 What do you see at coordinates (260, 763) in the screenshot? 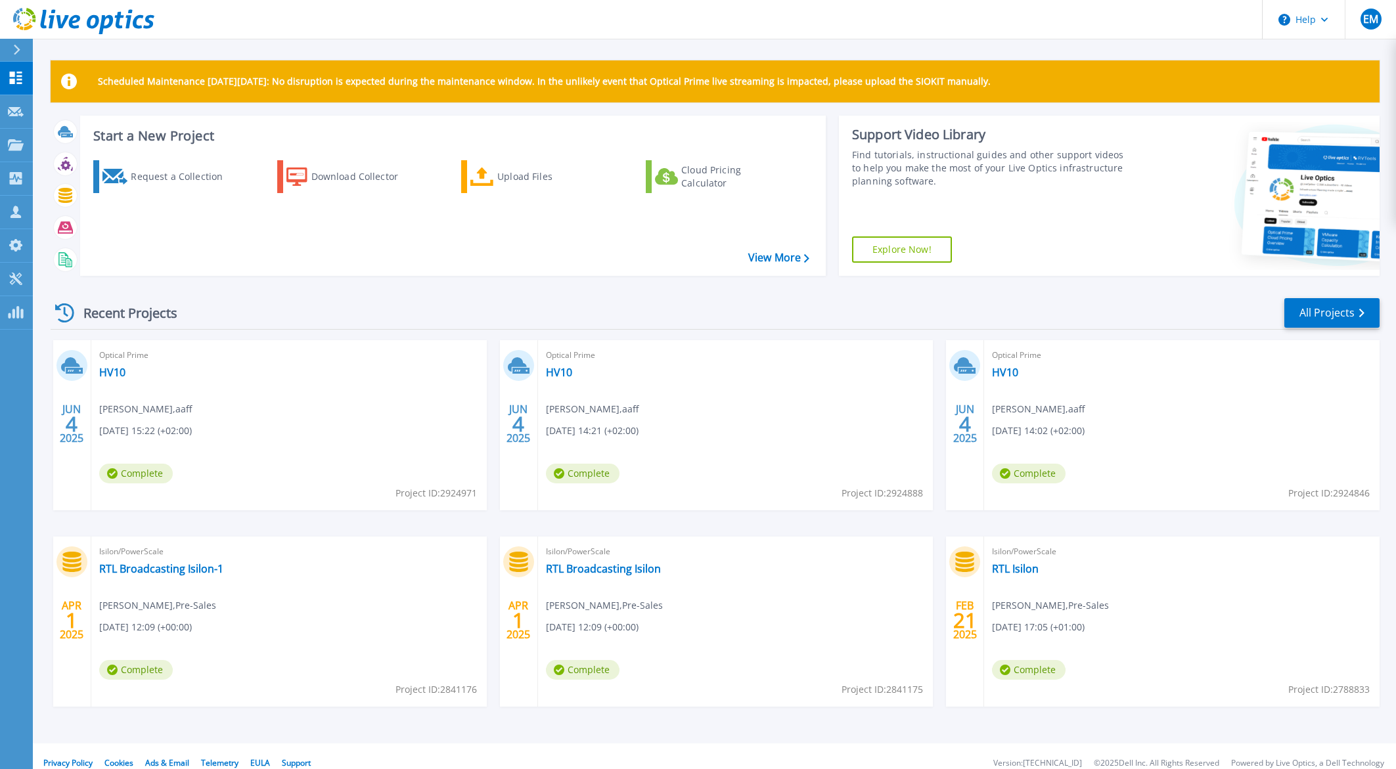
I see `a: EULA` at bounding box center [260, 763].